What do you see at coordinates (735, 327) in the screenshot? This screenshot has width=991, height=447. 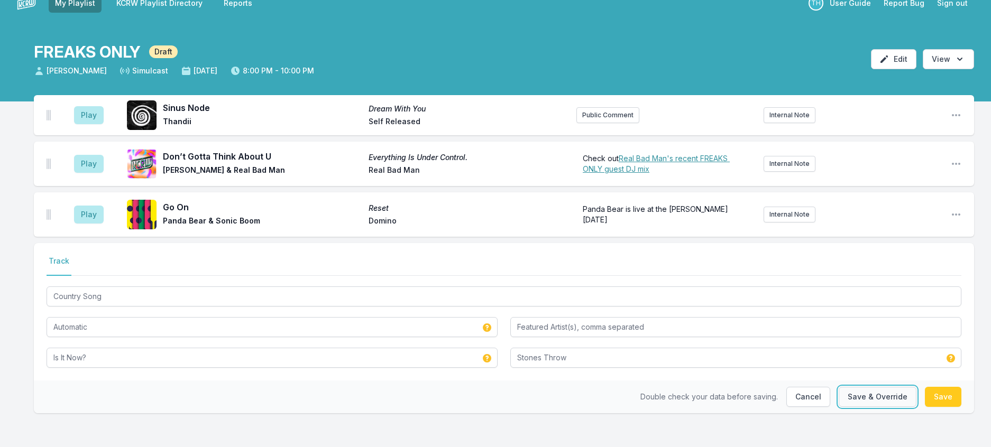 I see `input: Featured Artist(s), comma separated` at bounding box center [735, 327].